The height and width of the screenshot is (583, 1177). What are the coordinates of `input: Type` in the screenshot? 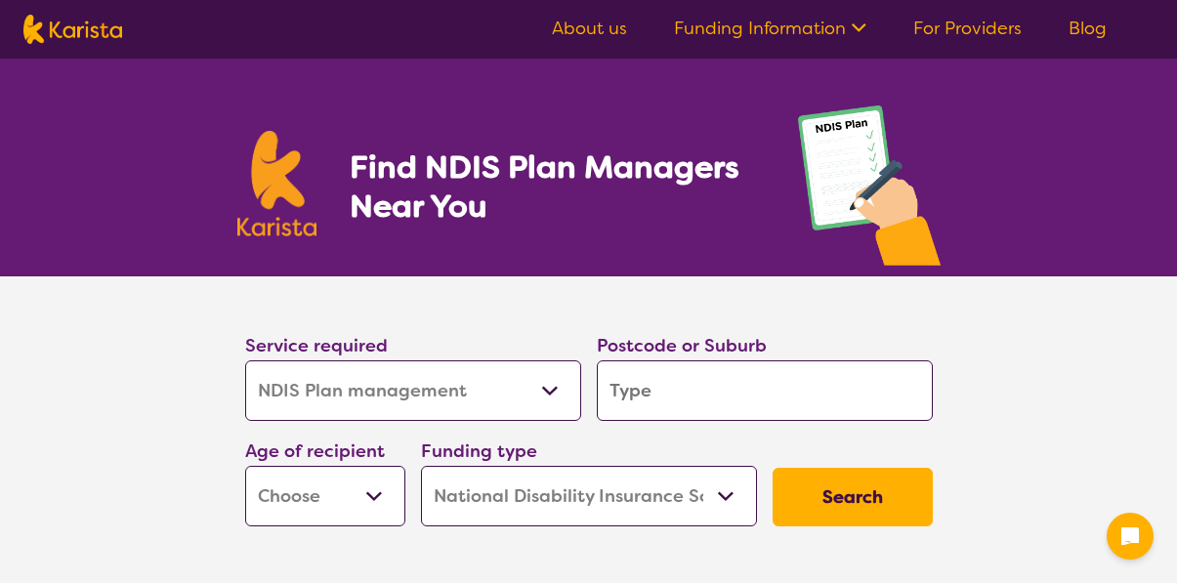 It's located at (765, 391).